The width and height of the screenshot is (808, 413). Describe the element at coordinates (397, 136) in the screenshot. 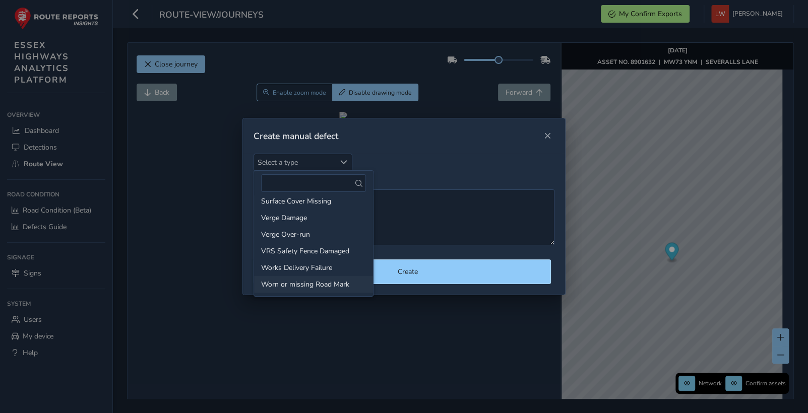

I see `div: Create manual defect` at that location.